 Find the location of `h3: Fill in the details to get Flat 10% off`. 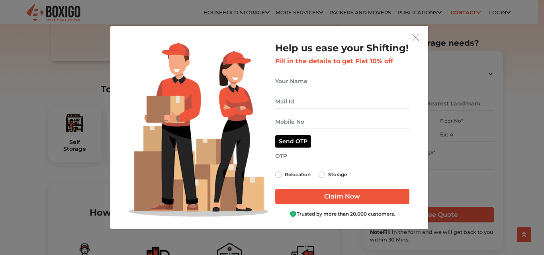

h3: Fill in the details to get Flat 10% off is located at coordinates (342, 61).